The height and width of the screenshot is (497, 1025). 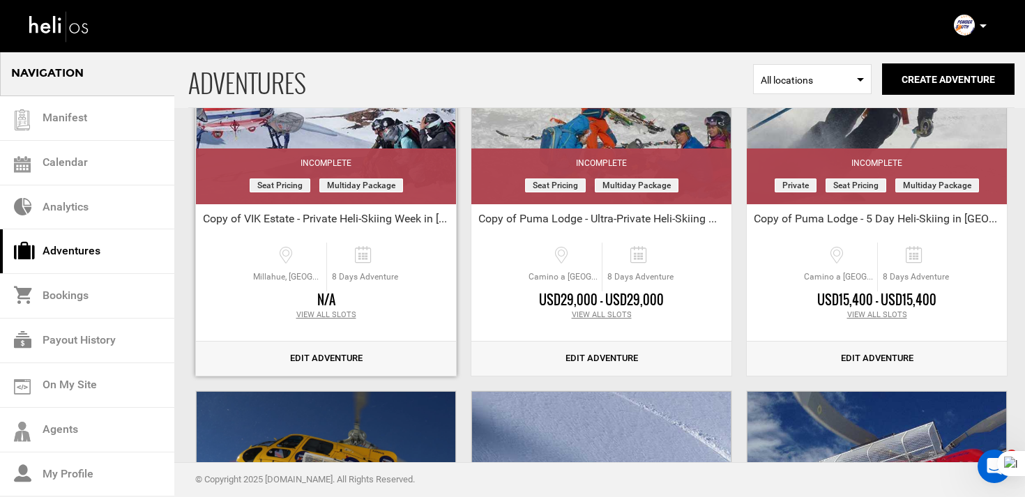 I want to click on div: USD15,400 - USD15,400, so click(x=876, y=300).